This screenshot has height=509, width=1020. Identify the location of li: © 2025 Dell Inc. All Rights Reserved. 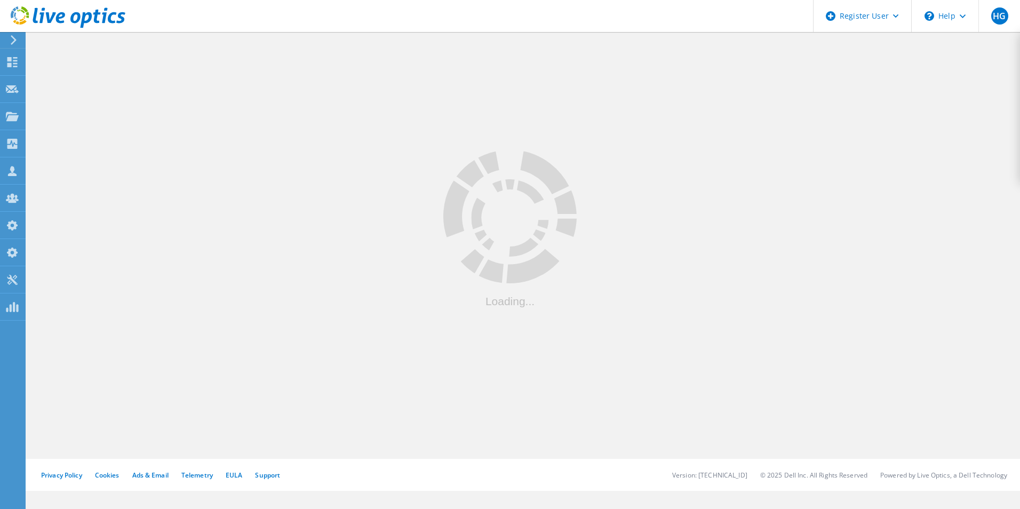
(813, 475).